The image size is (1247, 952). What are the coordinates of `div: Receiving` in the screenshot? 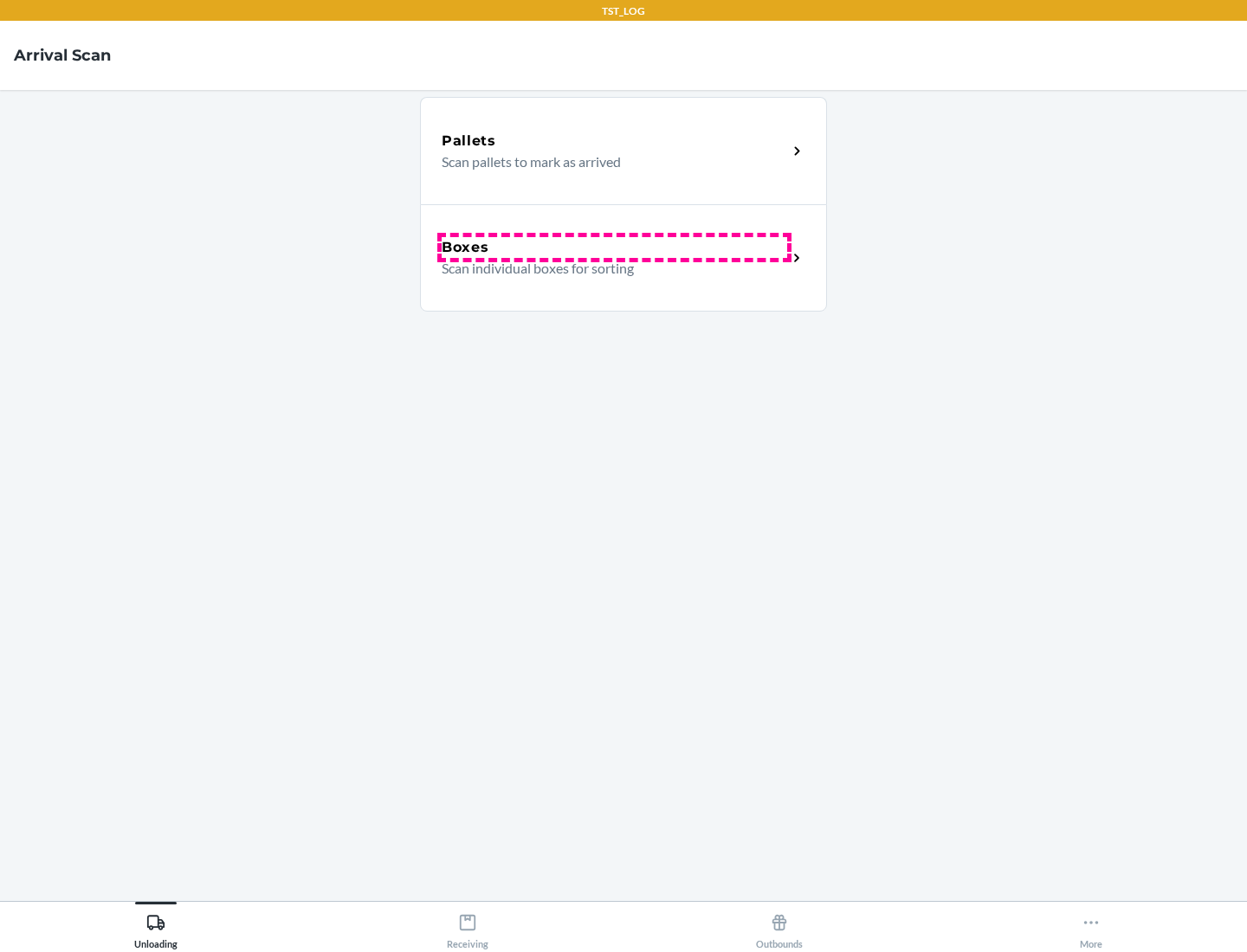 It's located at (468, 928).